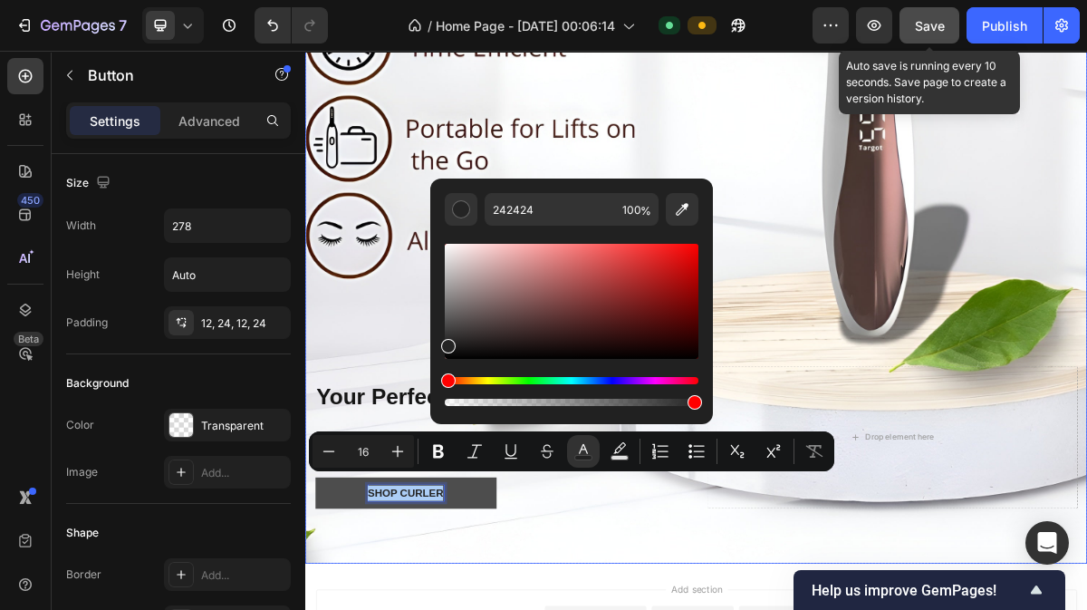  What do you see at coordinates (244, 426) in the screenshot?
I see `div: Transparent` at bounding box center [244, 426].